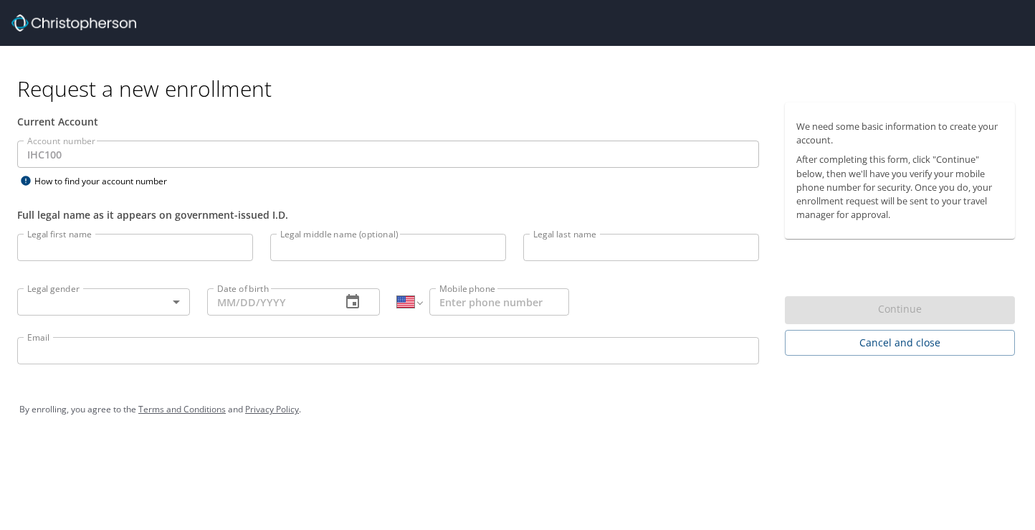  What do you see at coordinates (499, 302) in the screenshot?
I see `input: Enter phone number` at bounding box center [499, 302].